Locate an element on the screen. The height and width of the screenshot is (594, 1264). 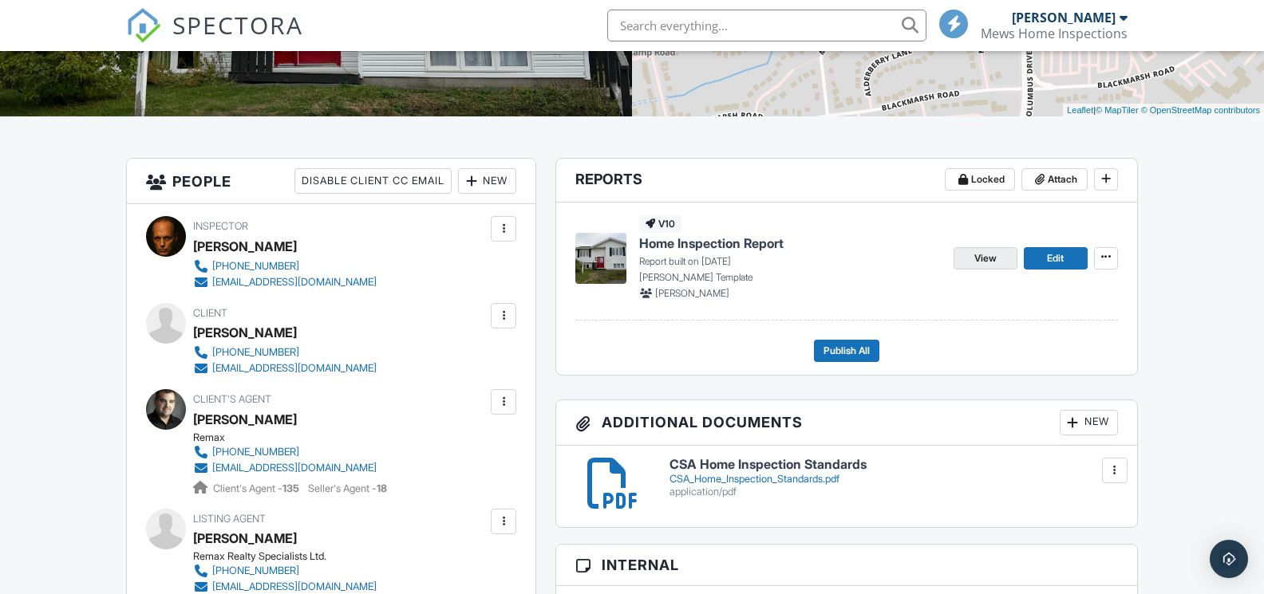
div: Remax is located at coordinates (291, 438).